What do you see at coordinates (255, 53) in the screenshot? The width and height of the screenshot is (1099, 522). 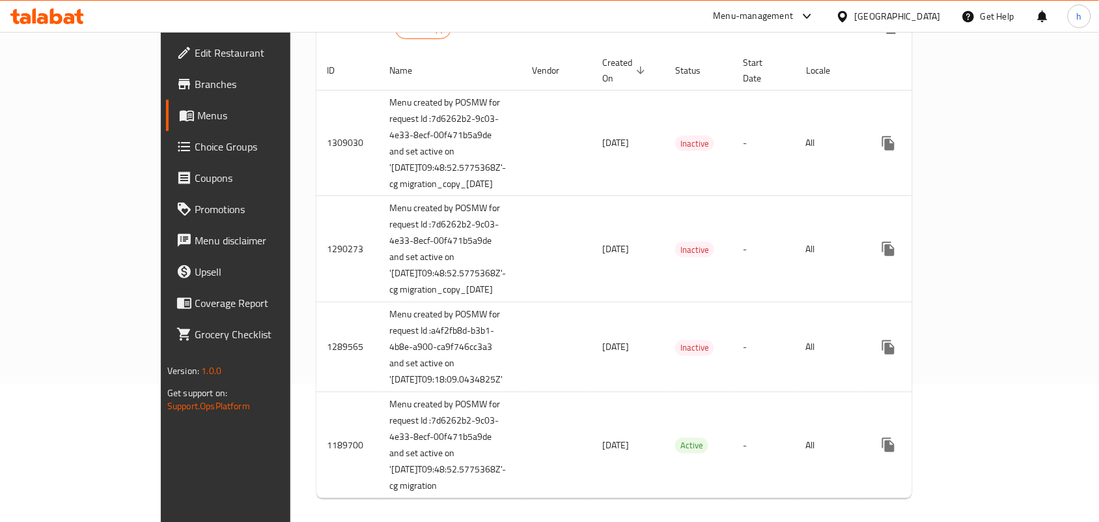 I see `a: Edit Restaurant` at bounding box center [255, 53].